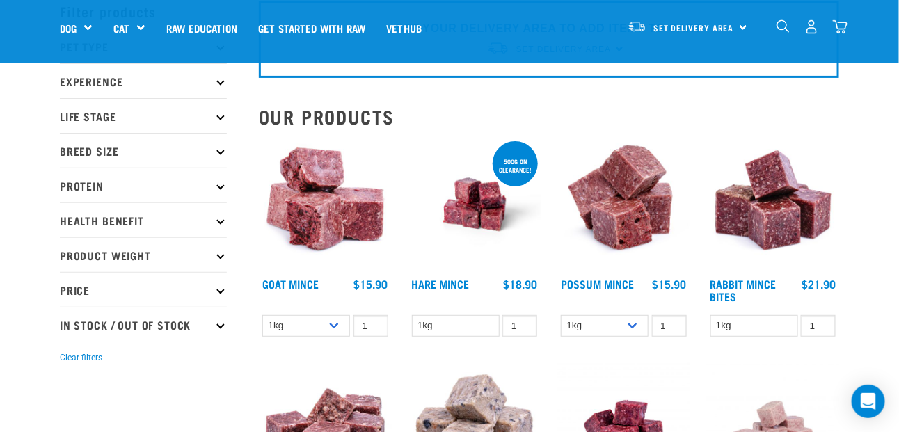  Describe the element at coordinates (783, 26) in the screenshot. I see `img: home-icon-1@2x.png` at that location.